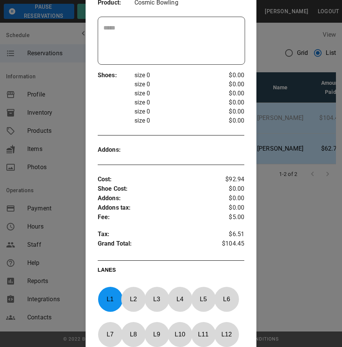 The width and height of the screenshot is (342, 347). Describe the element at coordinates (232, 234) in the screenshot. I see `p: $6.51` at that location.